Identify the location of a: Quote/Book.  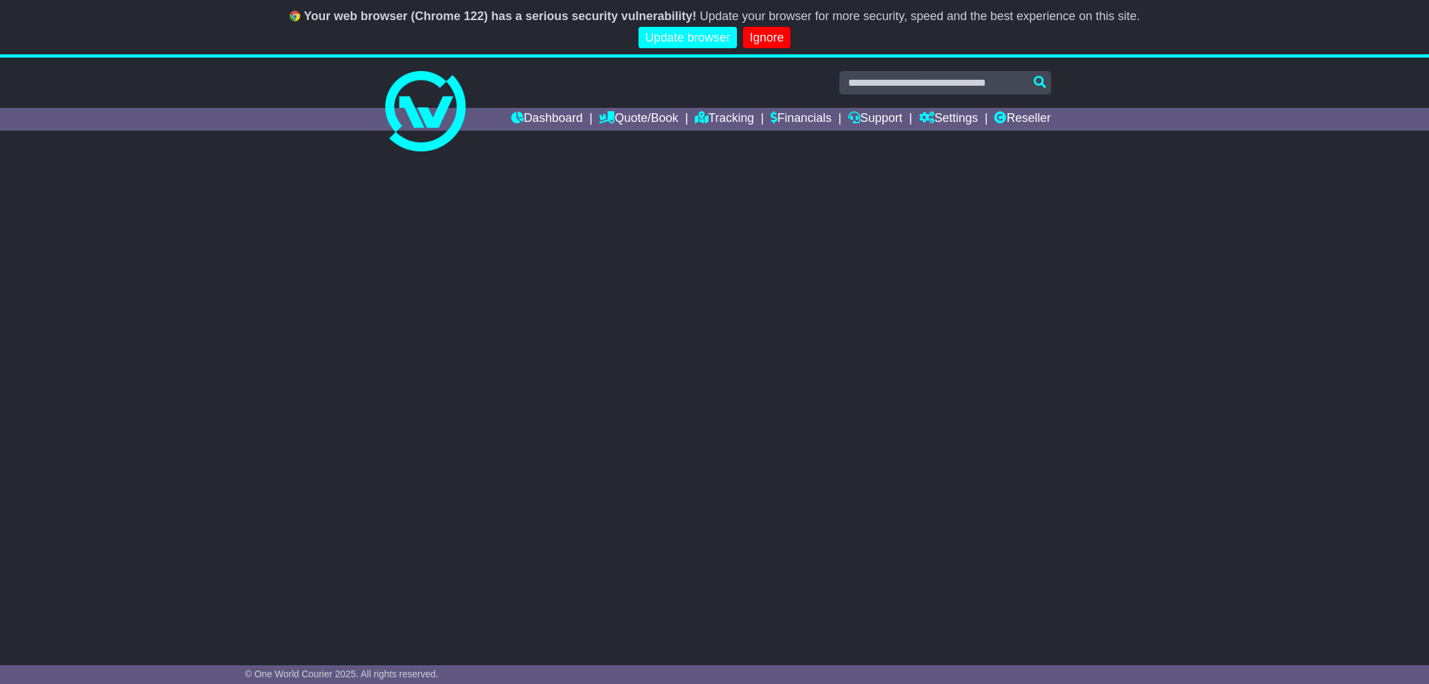
(638, 119).